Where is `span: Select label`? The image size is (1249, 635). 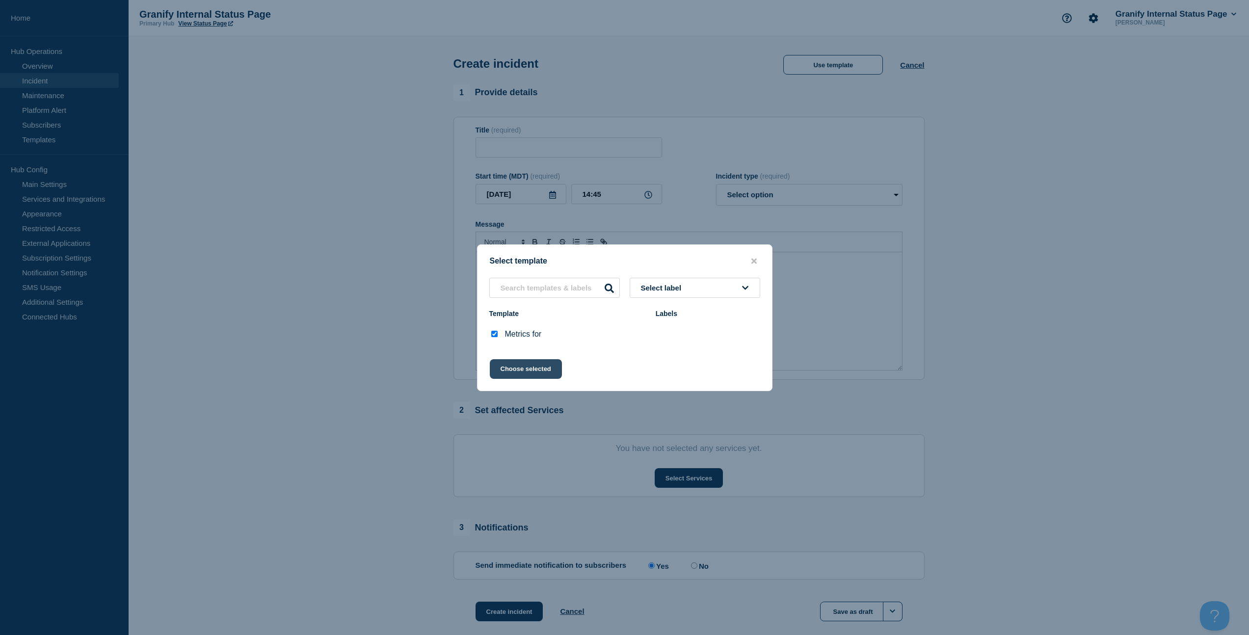 span: Select label is located at coordinates (663, 288).